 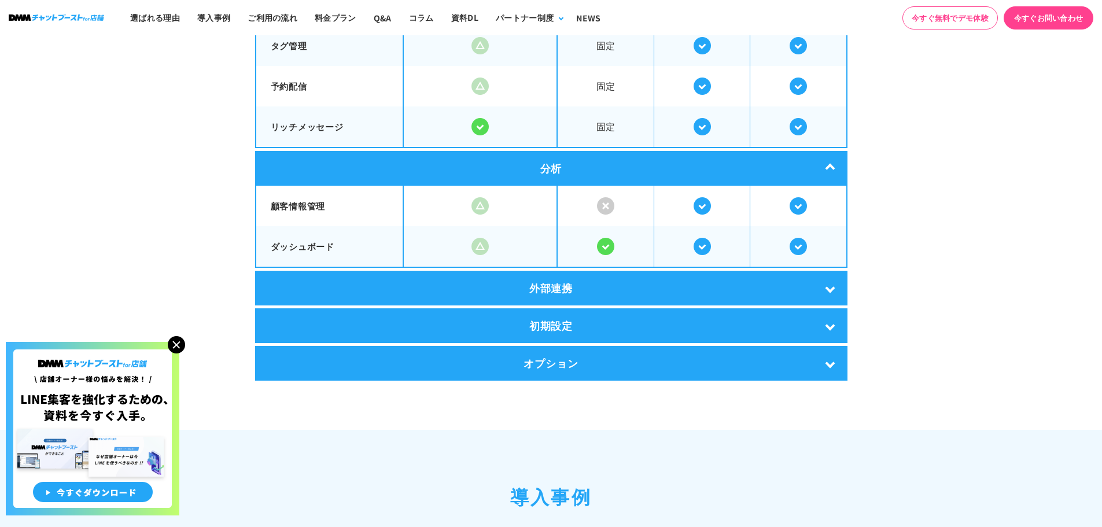 I want to click on p: リッチメッセージ, so click(x=330, y=127).